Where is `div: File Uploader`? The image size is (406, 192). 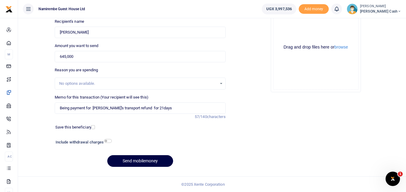 div: File Uploader is located at coordinates (316, 47).